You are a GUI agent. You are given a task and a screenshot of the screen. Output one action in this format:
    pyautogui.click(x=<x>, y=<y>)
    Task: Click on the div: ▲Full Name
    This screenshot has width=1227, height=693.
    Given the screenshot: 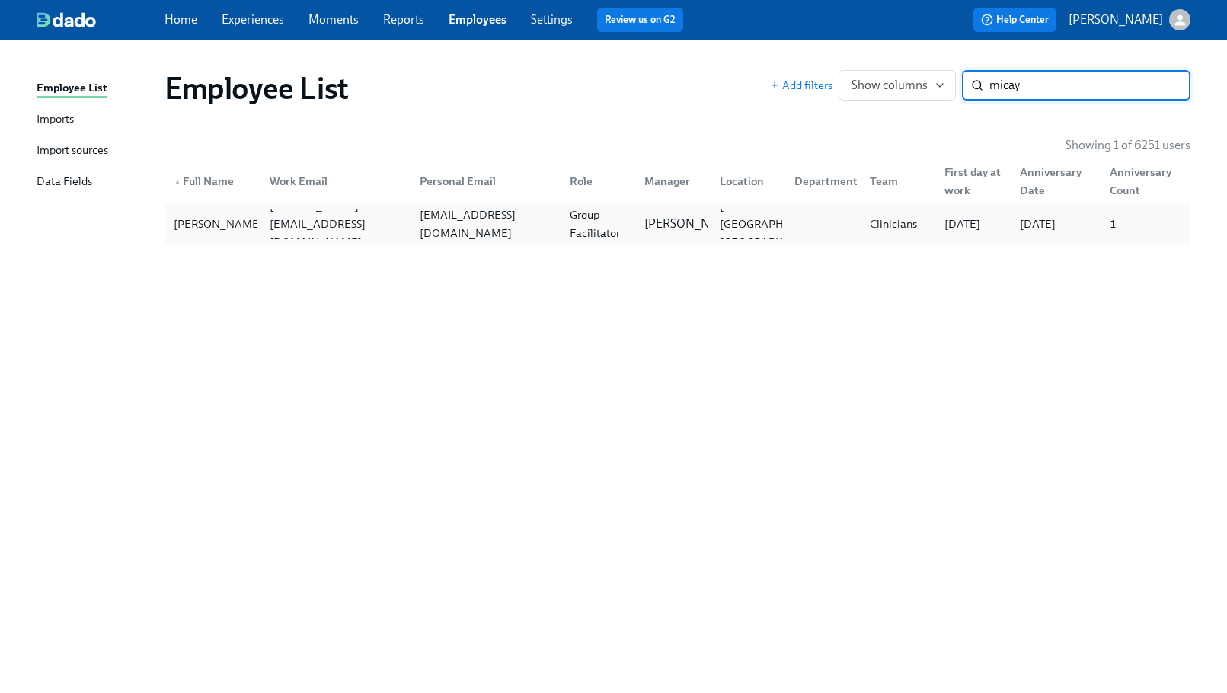 What is the action you would take?
    pyautogui.click(x=212, y=181)
    